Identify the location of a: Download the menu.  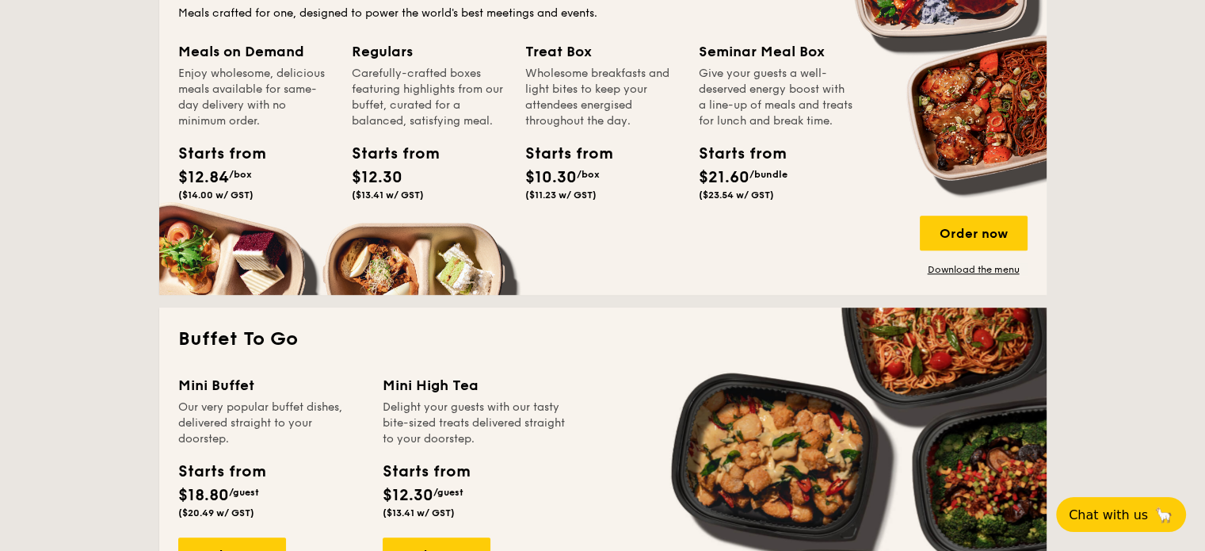
(974, 269).